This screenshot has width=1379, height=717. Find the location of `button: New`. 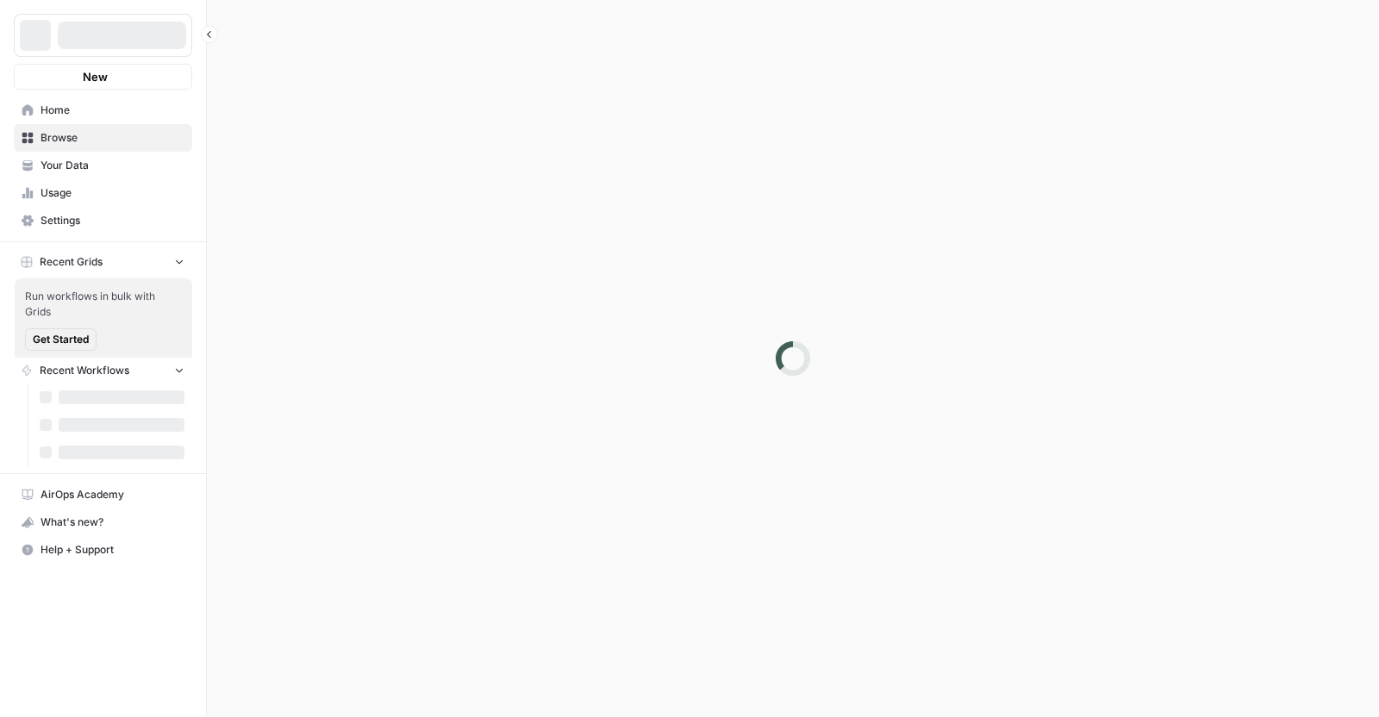

button: New is located at coordinates (103, 77).